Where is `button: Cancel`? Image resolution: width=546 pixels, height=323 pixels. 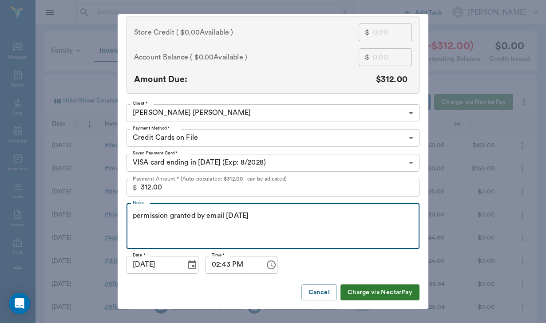
button: Cancel is located at coordinates (319, 292).